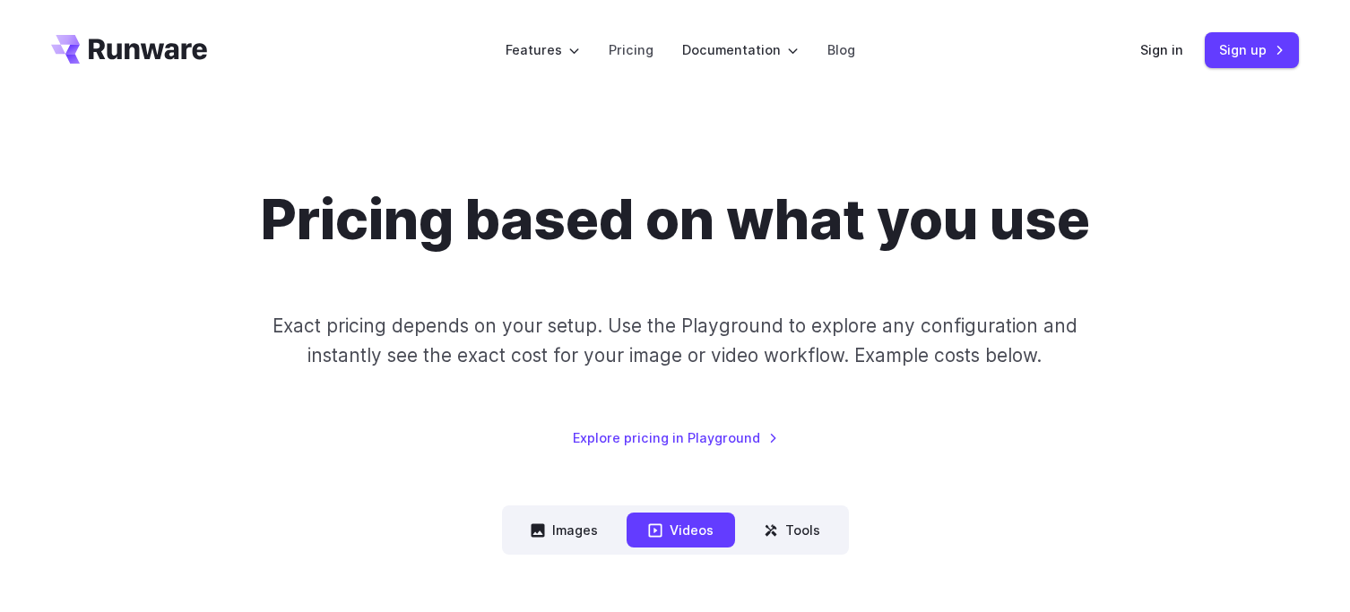  What do you see at coordinates (542, 49) in the screenshot?
I see `label: Features` at bounding box center [542, 49].